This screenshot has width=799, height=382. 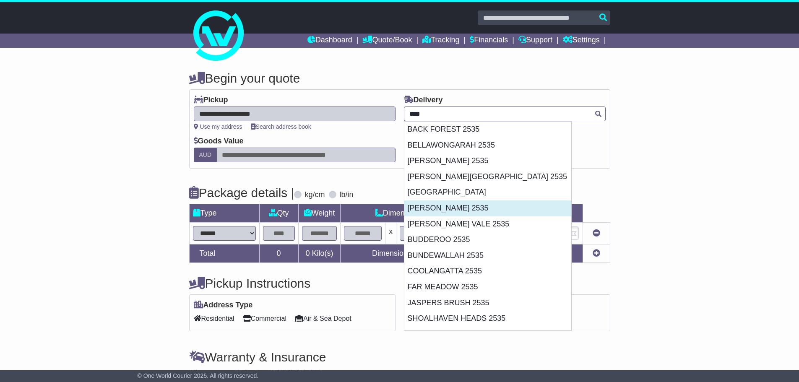 I want to click on div: FAR MEADOW 2535, so click(x=488, y=287).